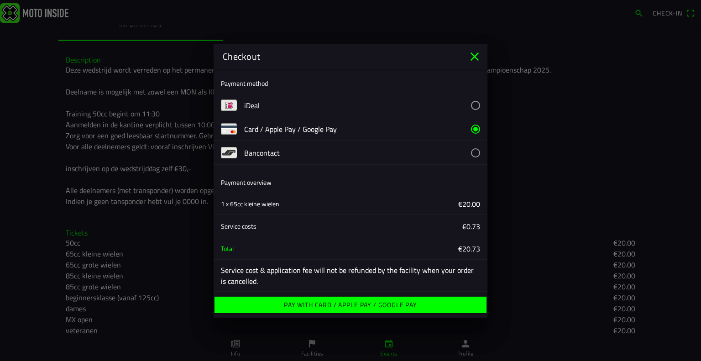  Describe the element at coordinates (227, 248) in the screenshot. I see `ion-text: Total` at that location.